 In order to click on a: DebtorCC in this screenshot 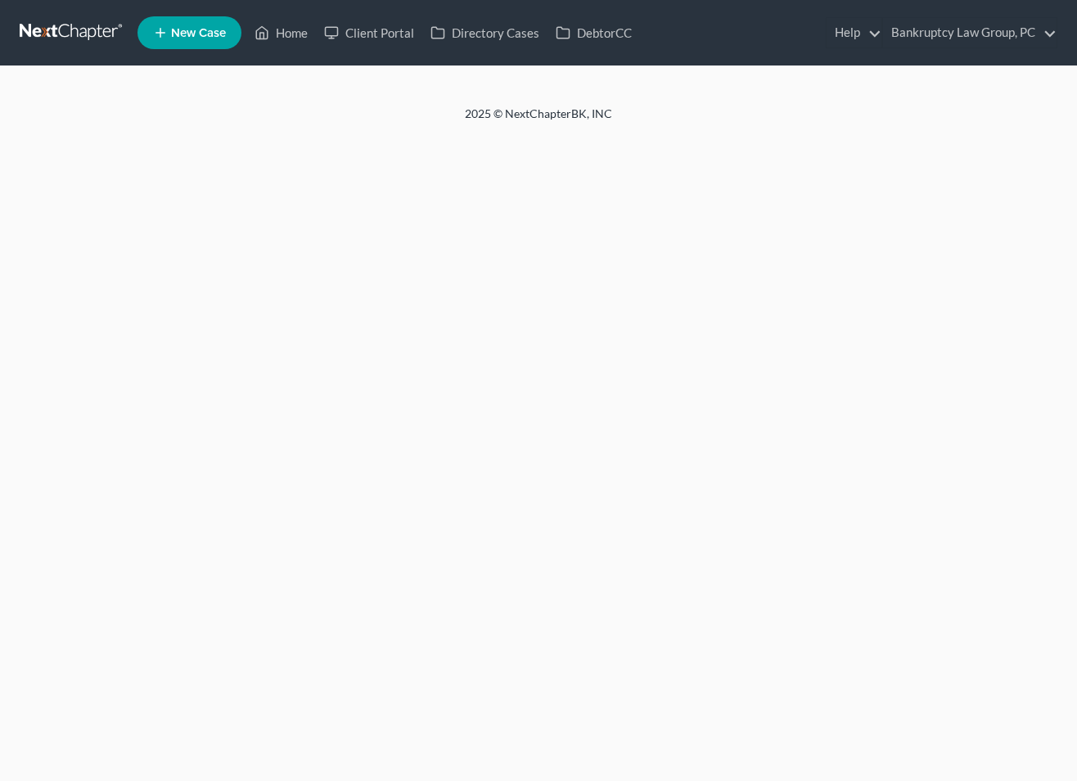, I will do `click(593, 33)`.